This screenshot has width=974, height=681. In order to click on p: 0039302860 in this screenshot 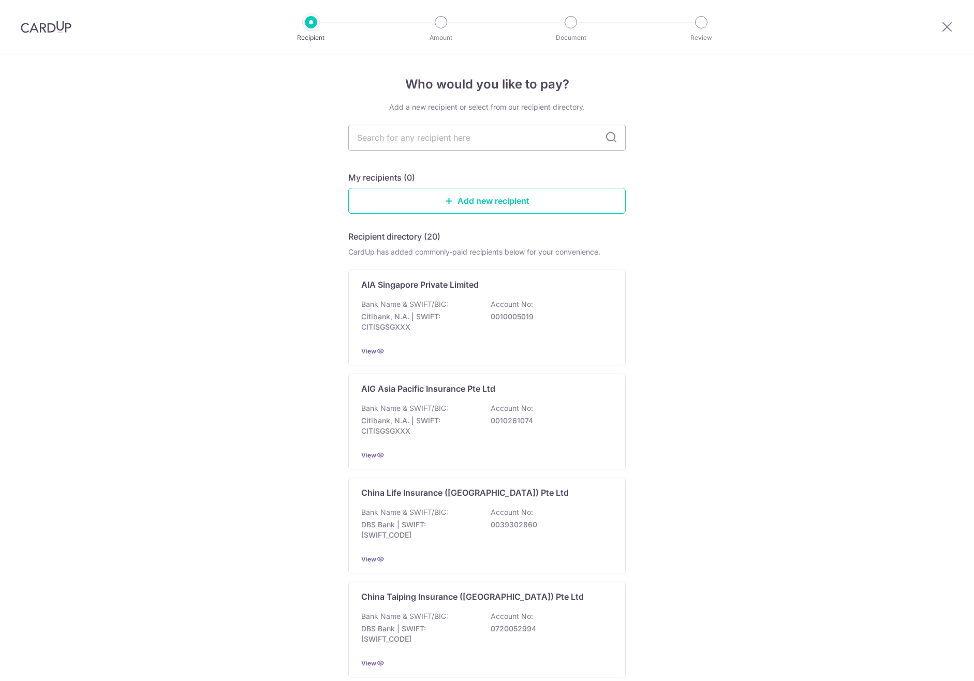, I will do `click(549, 525)`.